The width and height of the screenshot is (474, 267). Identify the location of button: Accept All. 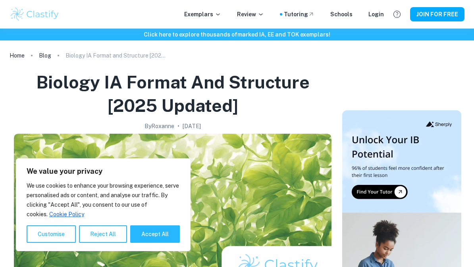
(155, 234).